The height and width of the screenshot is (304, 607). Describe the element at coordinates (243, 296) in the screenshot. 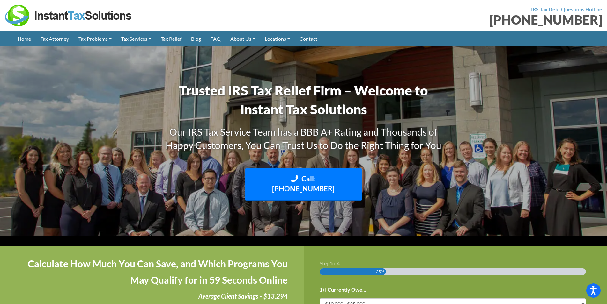

I see `i: Average Client Savings - $13,294` at that location.